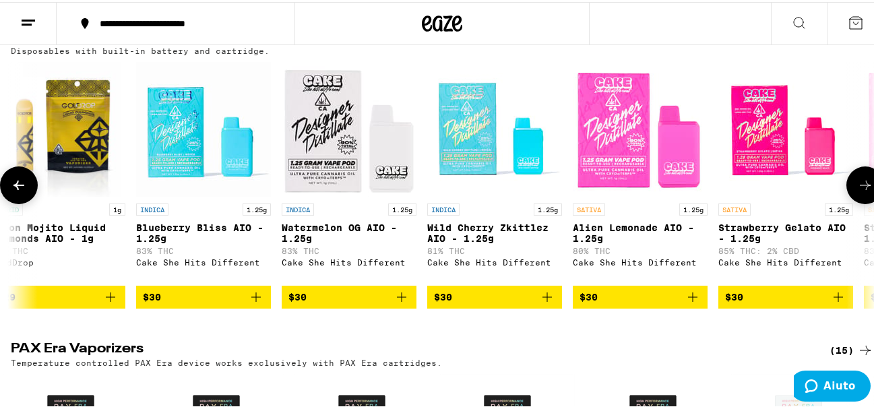 The image size is (874, 409). What do you see at coordinates (494, 249) in the screenshot?
I see `p: 81% THC` at bounding box center [494, 249].